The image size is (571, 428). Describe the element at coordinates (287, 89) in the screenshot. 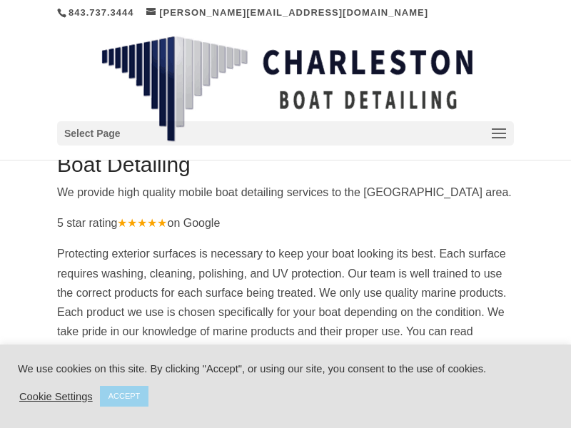

I see `img: Charleston Boat Detailing` at that location.